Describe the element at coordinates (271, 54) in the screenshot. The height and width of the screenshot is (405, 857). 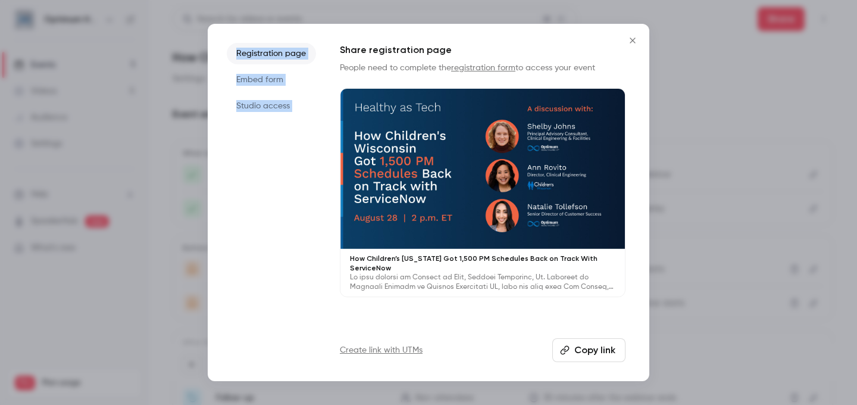
I see `li: Registration page` at that location.